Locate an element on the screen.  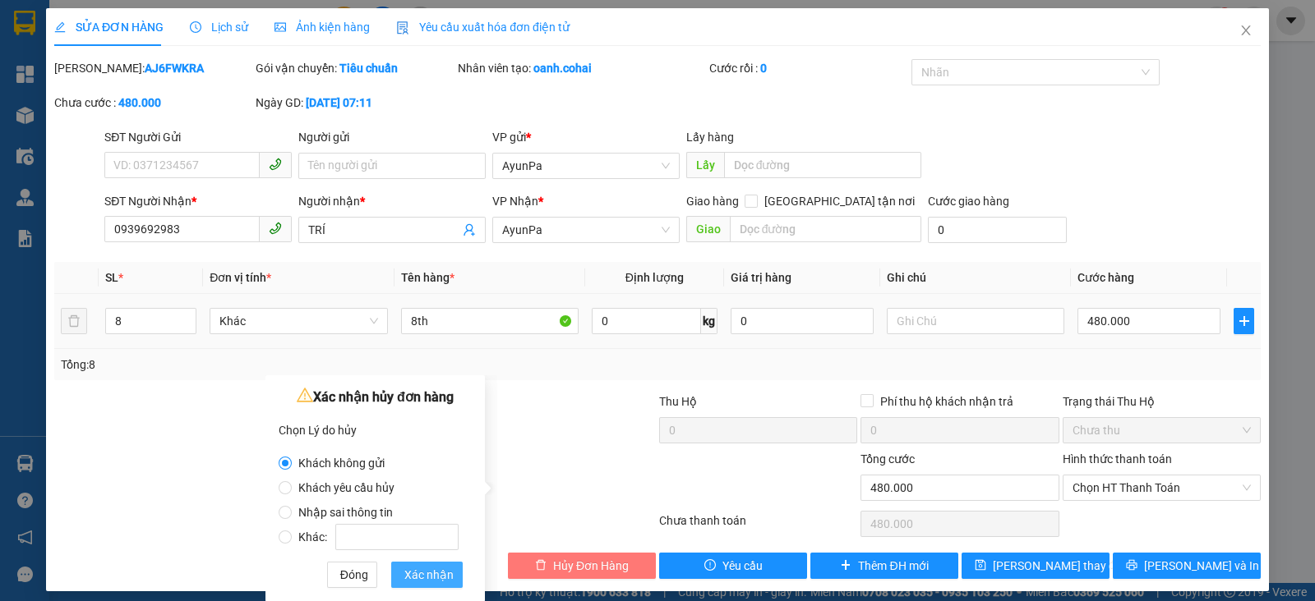
span: Lấy is located at coordinates (705, 165).